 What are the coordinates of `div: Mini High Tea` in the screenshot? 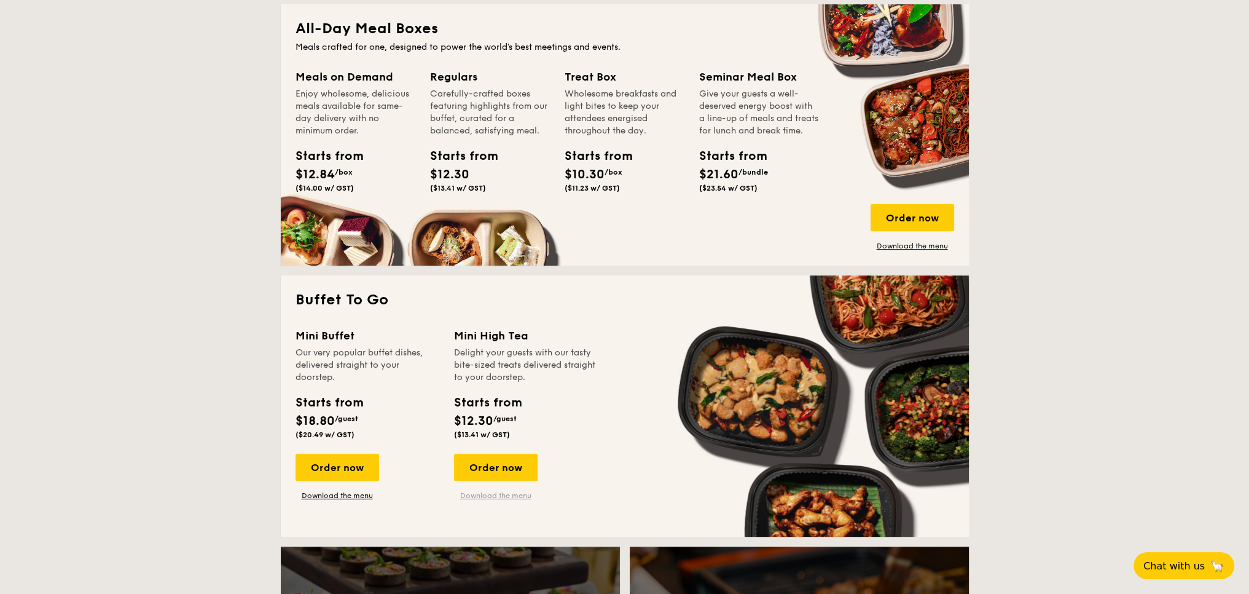 It's located at (526, 335).